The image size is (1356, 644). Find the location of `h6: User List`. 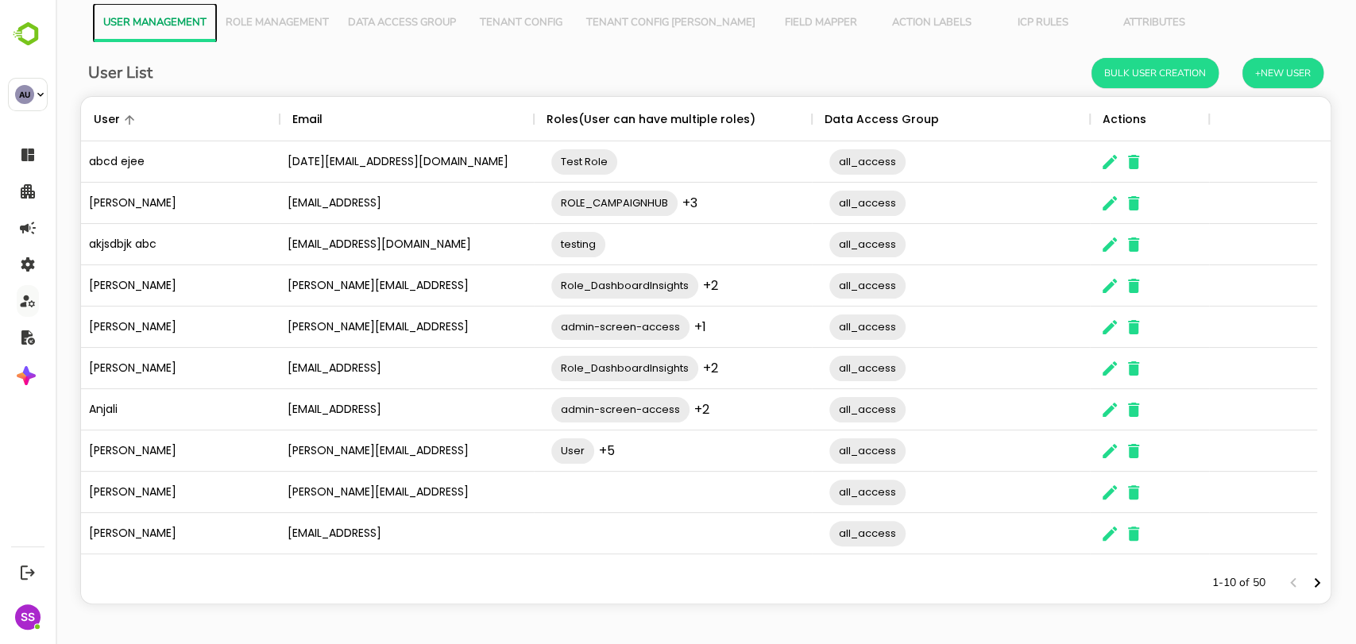

h6: User List is located at coordinates (64, 73).